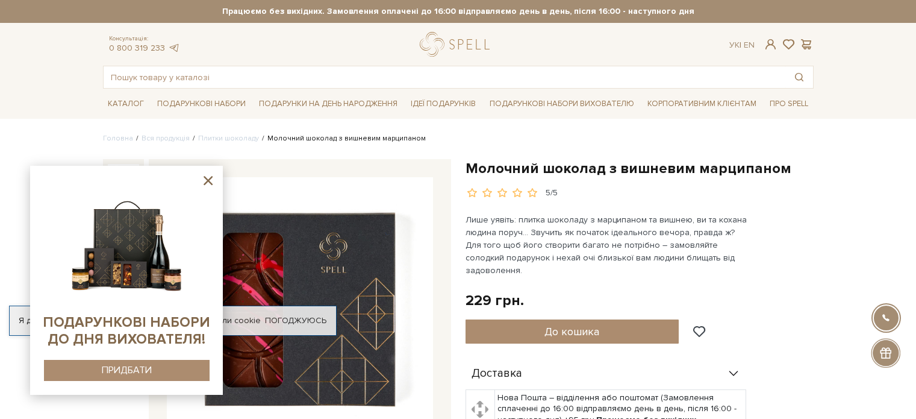  What do you see at coordinates (145, 39) in the screenshot?
I see `span: Консультація:` at bounding box center [145, 39].